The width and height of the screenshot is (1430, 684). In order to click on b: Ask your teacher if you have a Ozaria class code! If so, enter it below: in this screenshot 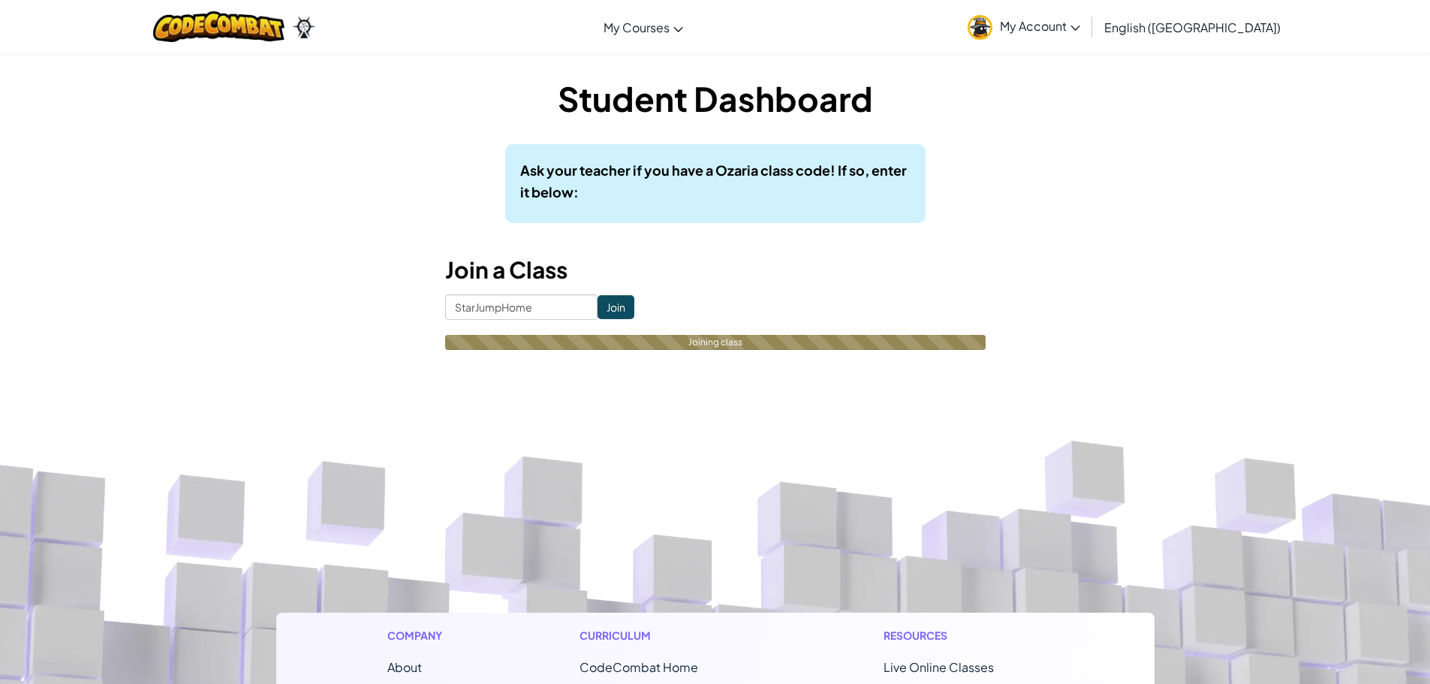, I will do `click(713, 181)`.